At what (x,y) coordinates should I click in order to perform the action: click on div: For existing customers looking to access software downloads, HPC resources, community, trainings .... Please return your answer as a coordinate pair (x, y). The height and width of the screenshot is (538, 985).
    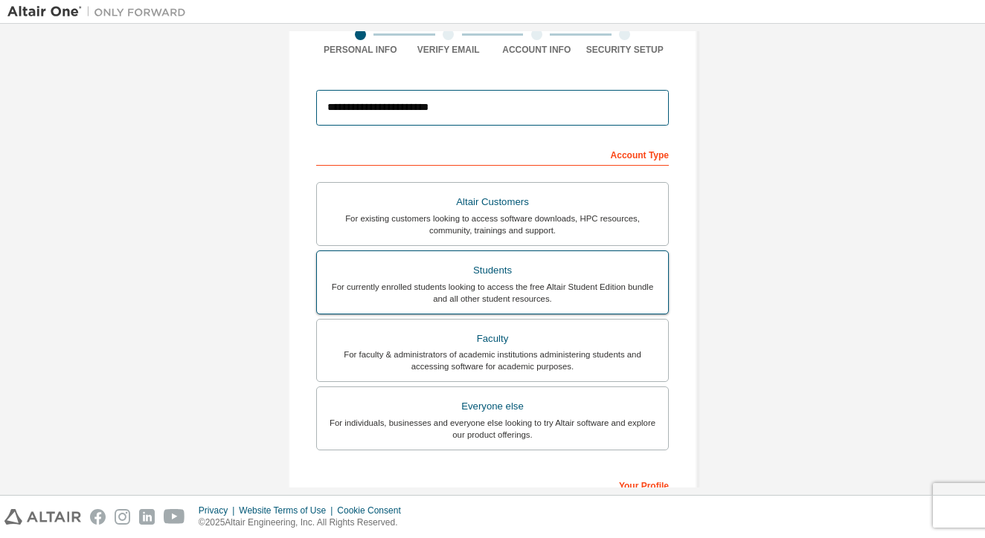
    Looking at the image, I should click on (492, 225).